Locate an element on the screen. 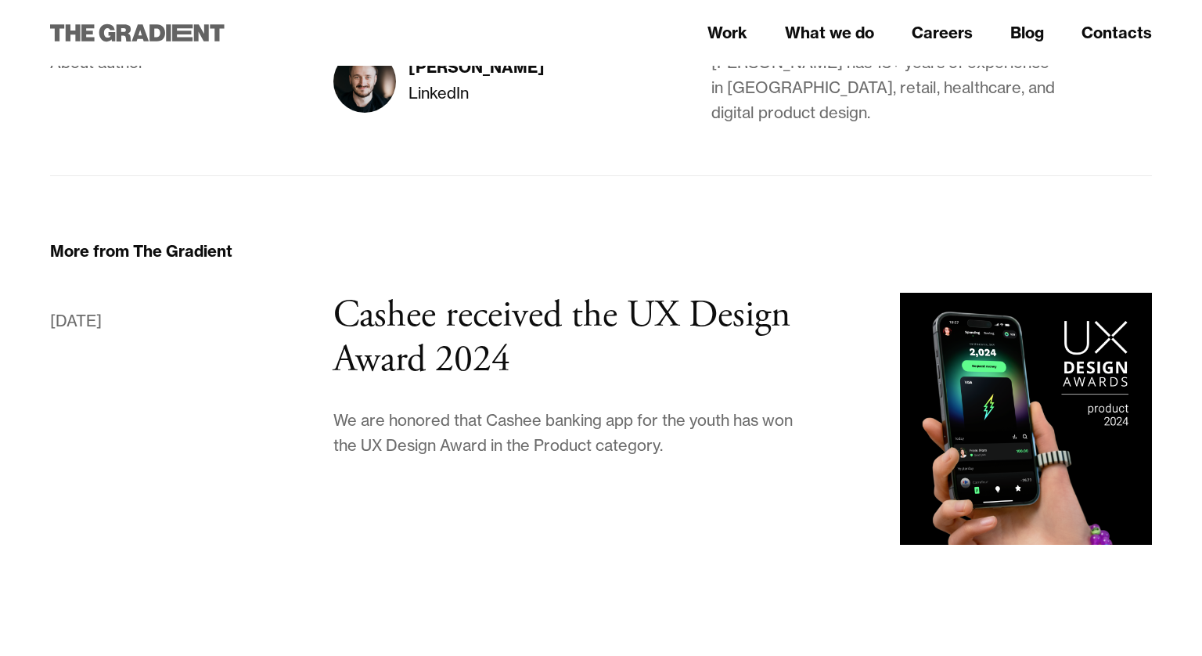 This screenshot has width=1202, height=656. a: What we do is located at coordinates (830, 33).